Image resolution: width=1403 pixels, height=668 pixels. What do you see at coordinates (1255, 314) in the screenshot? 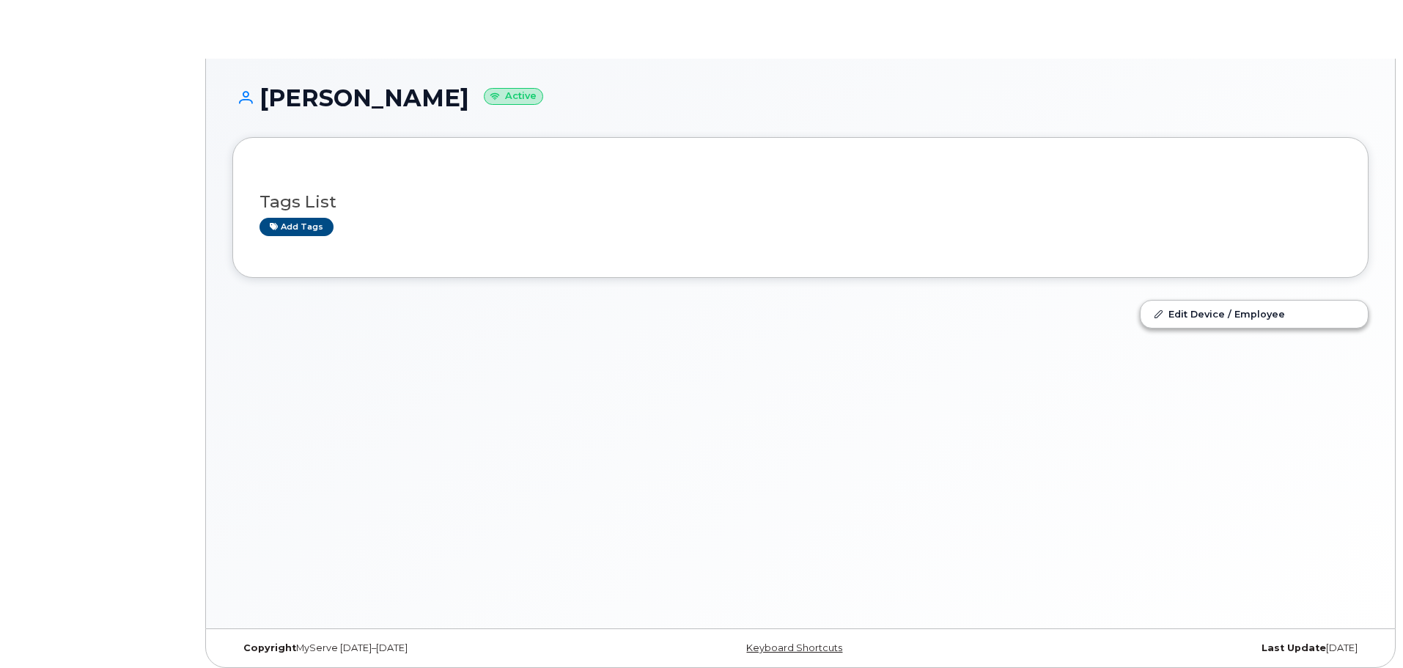
I see `a: Edit Device / Employee` at bounding box center [1255, 314].